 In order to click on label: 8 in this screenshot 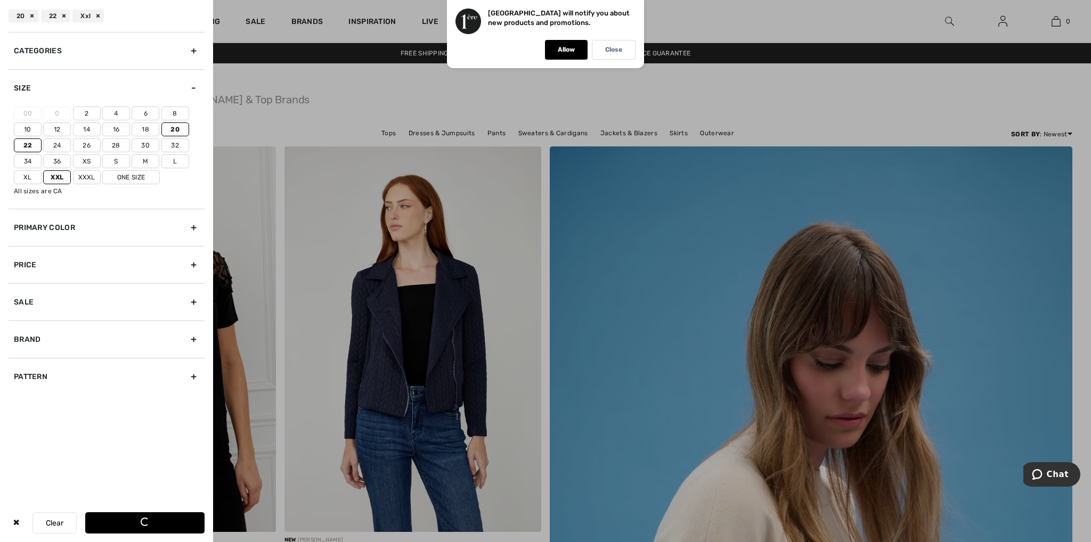, I will do `click(175, 114)`.